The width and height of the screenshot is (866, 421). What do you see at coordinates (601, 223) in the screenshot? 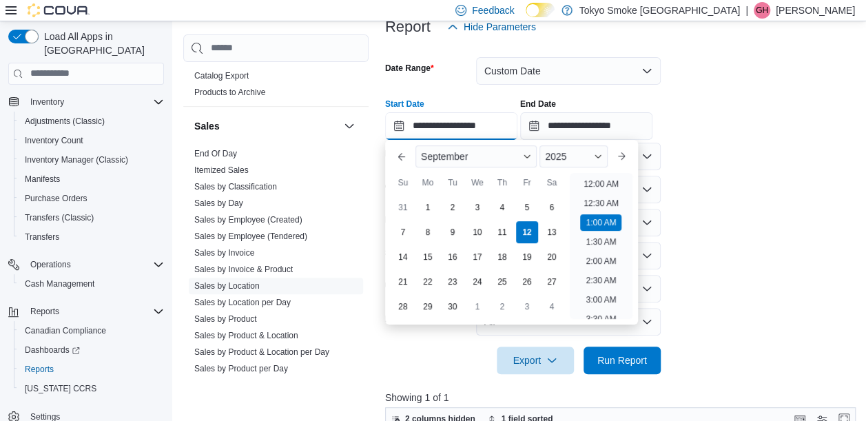
I see `li: 1:00 AM` at bounding box center [601, 223].